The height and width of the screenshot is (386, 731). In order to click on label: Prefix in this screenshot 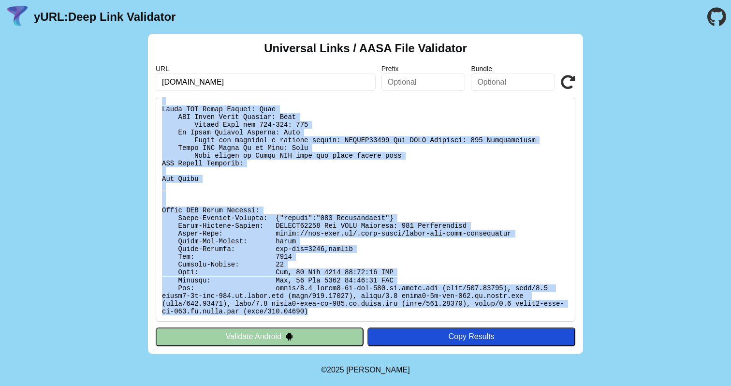, I will do `click(424, 69)`.